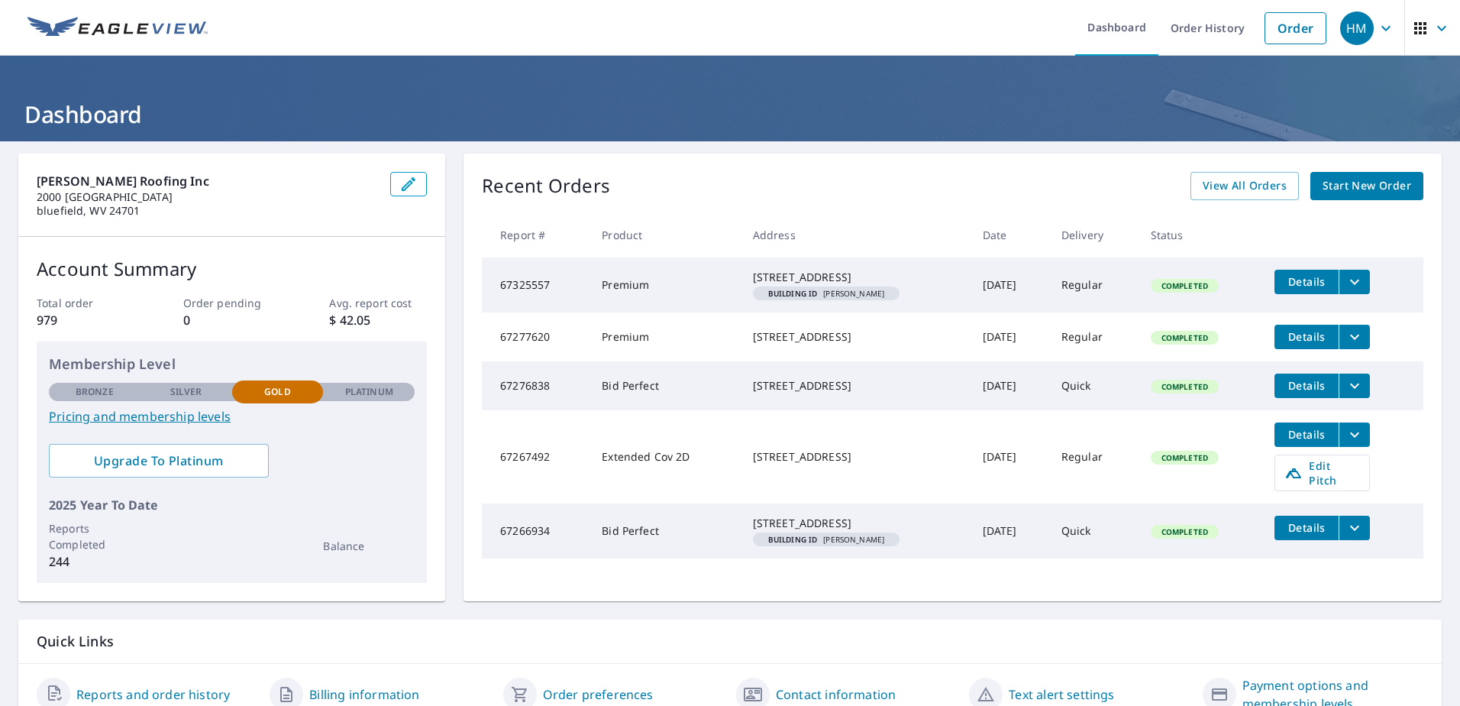 This screenshot has width=1460, height=706. What do you see at coordinates (95, 536) in the screenshot?
I see `p: Reports Completed` at bounding box center [95, 536].